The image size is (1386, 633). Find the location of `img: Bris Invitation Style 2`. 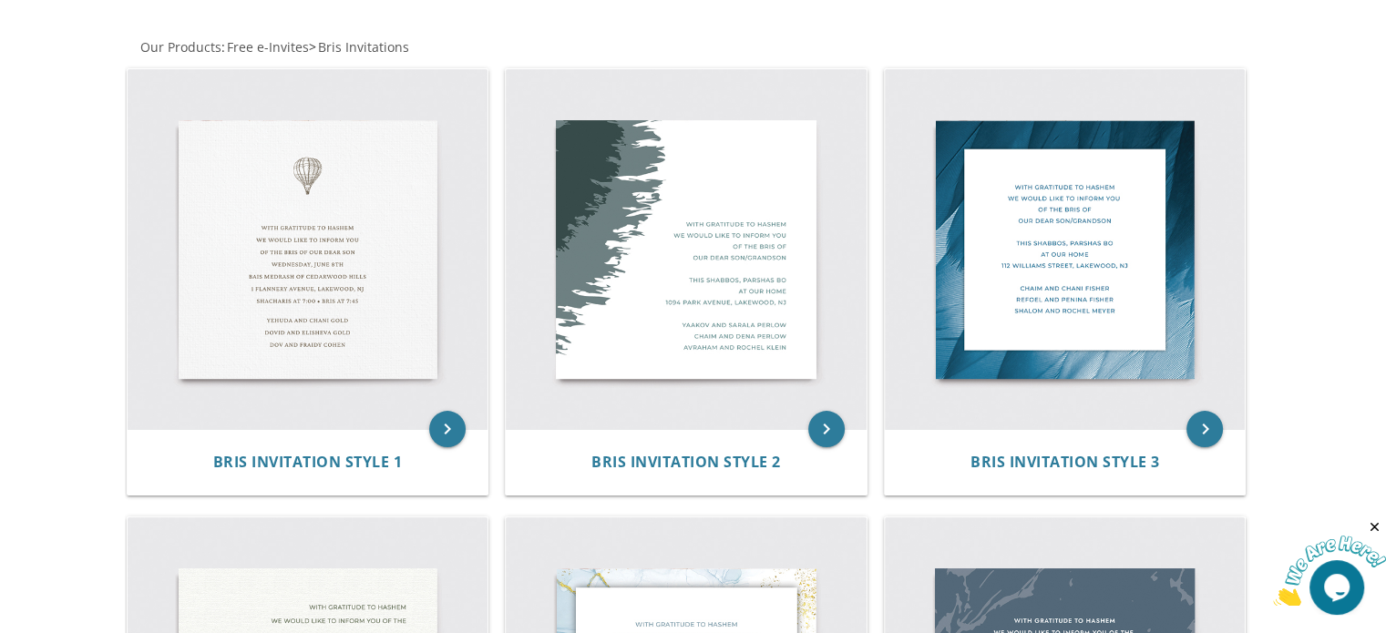

img: Bris Invitation Style 2 is located at coordinates (686, 250).